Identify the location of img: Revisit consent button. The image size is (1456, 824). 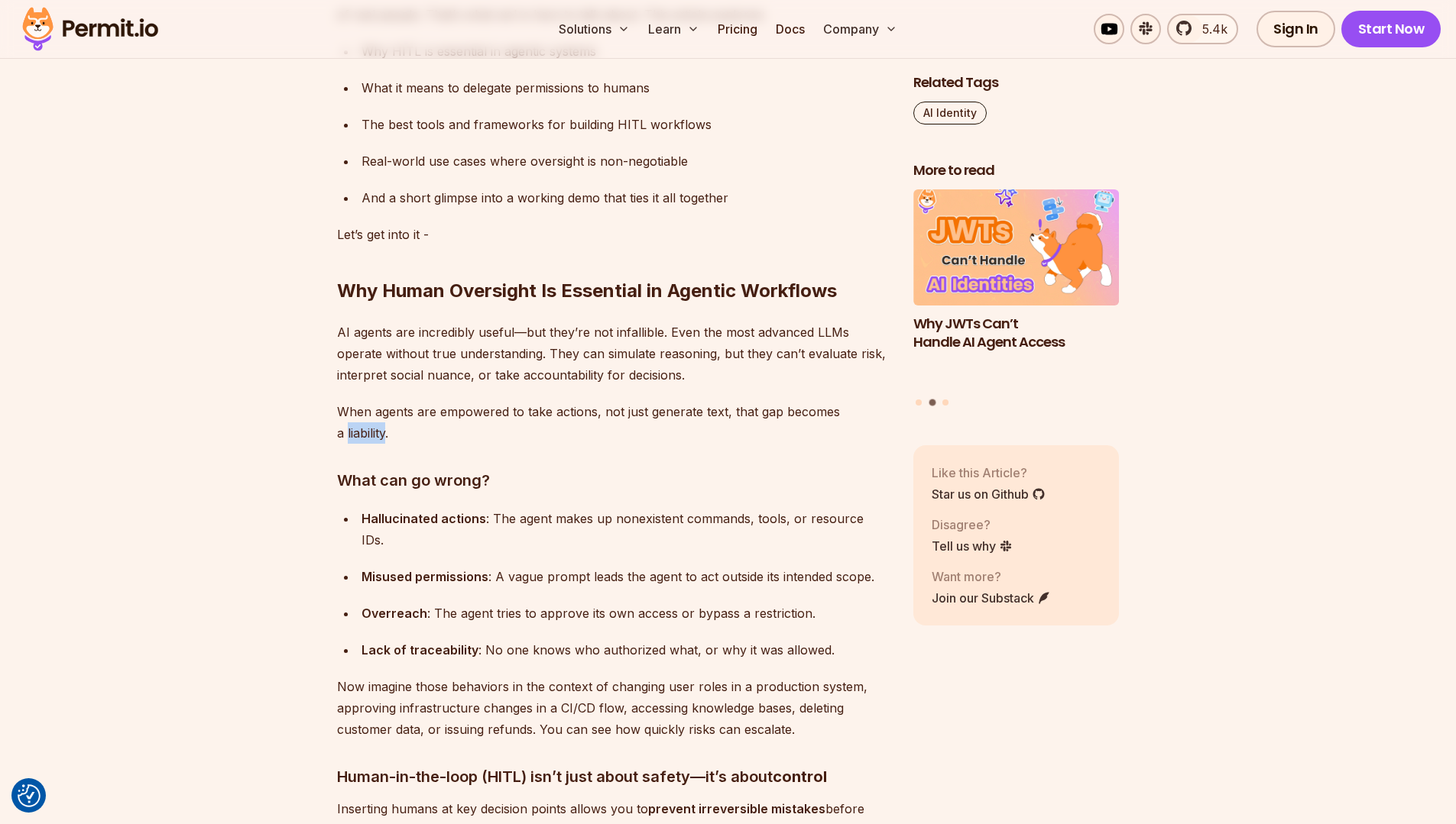
(29, 796).